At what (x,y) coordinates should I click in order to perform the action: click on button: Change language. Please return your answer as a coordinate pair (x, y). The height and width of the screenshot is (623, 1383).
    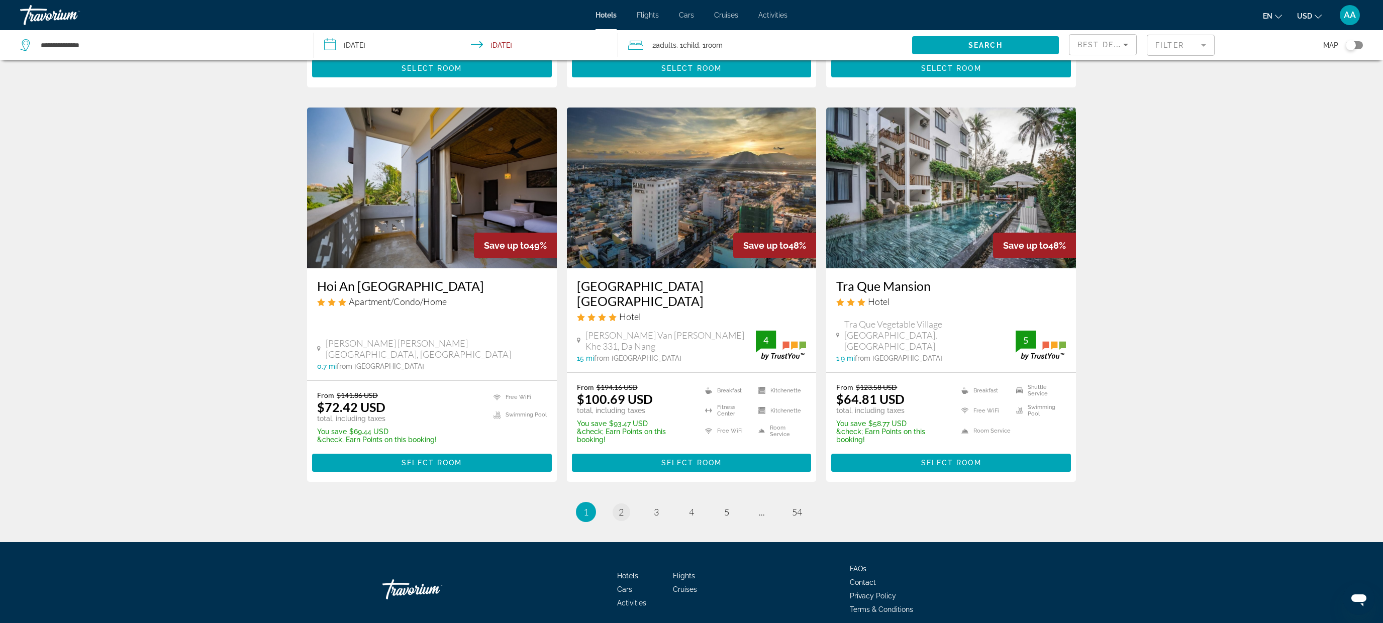
    Looking at the image, I should click on (1273, 16).